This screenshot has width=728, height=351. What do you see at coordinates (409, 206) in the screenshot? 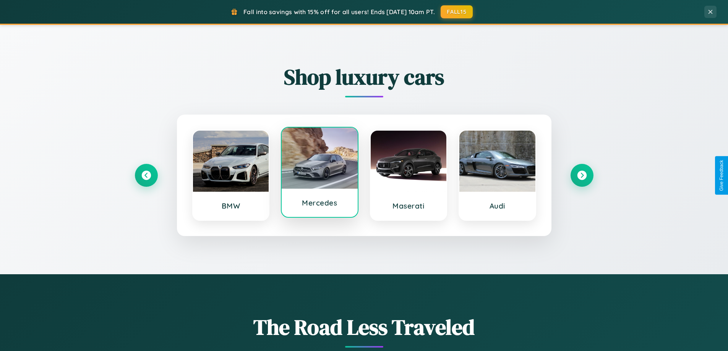
I see `h3: Maserati` at bounding box center [409, 206].